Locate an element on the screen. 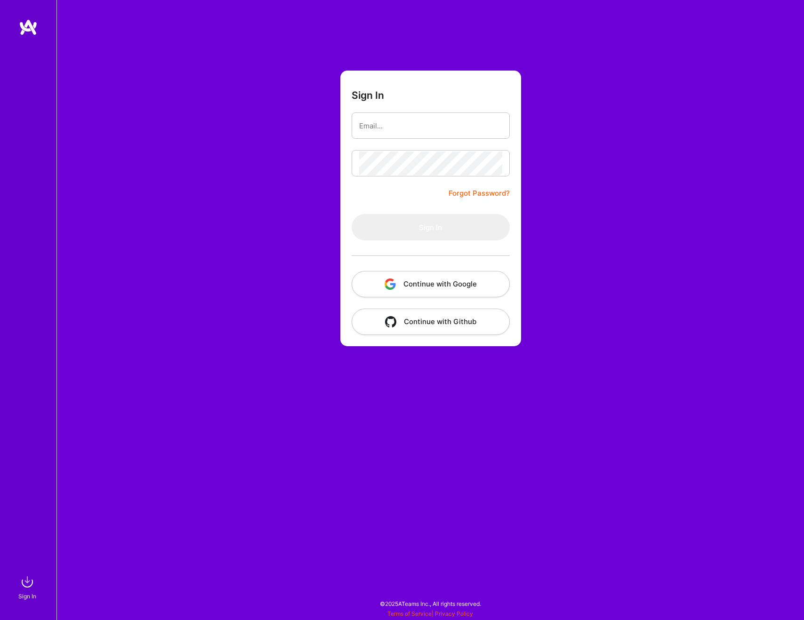  a: sign inSign In is located at coordinates (28, 587).